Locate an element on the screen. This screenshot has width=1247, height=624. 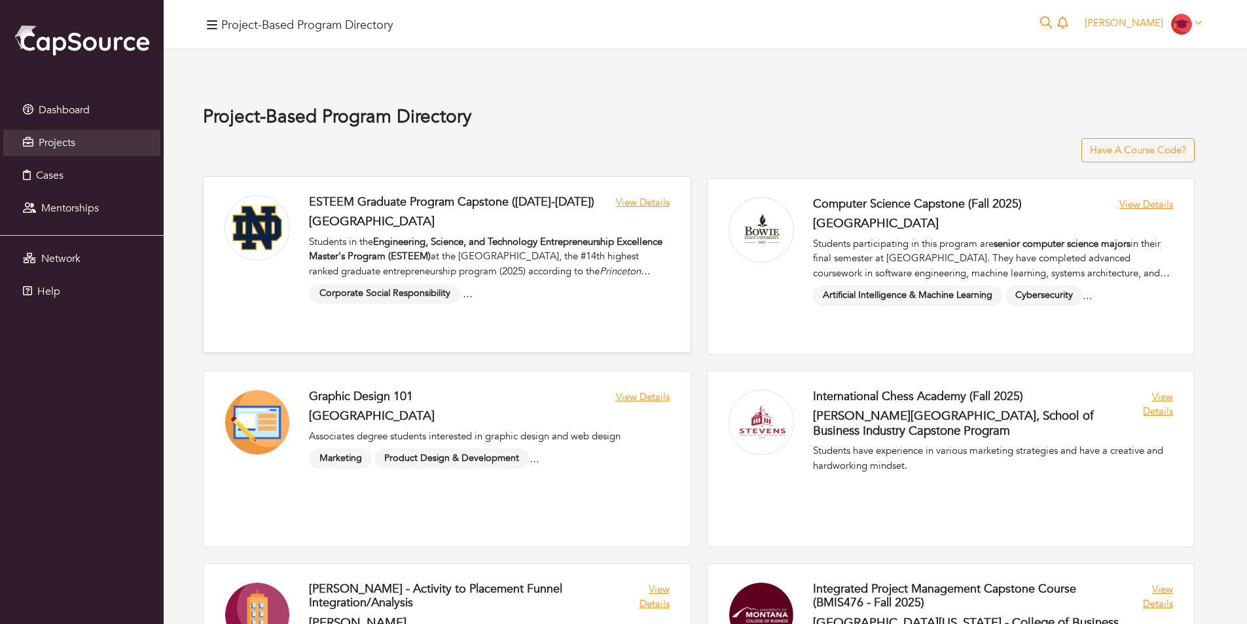
span: Help is located at coordinates (48, 291).